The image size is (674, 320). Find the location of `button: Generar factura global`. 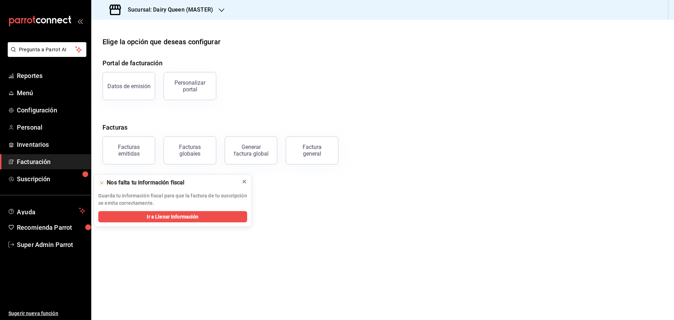

button: Generar factura global is located at coordinates (251, 150).